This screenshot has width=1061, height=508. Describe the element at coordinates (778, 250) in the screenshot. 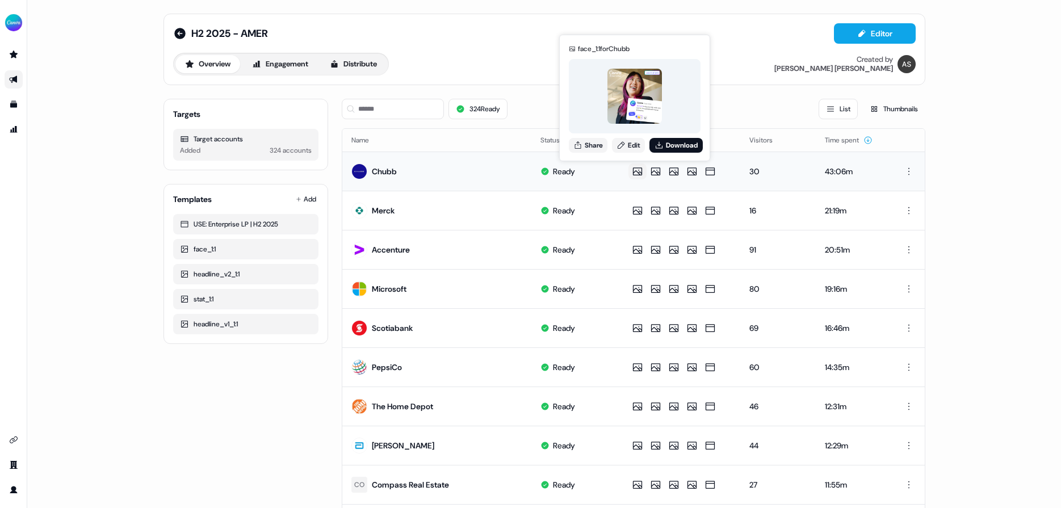

I see `div: 91` at that location.